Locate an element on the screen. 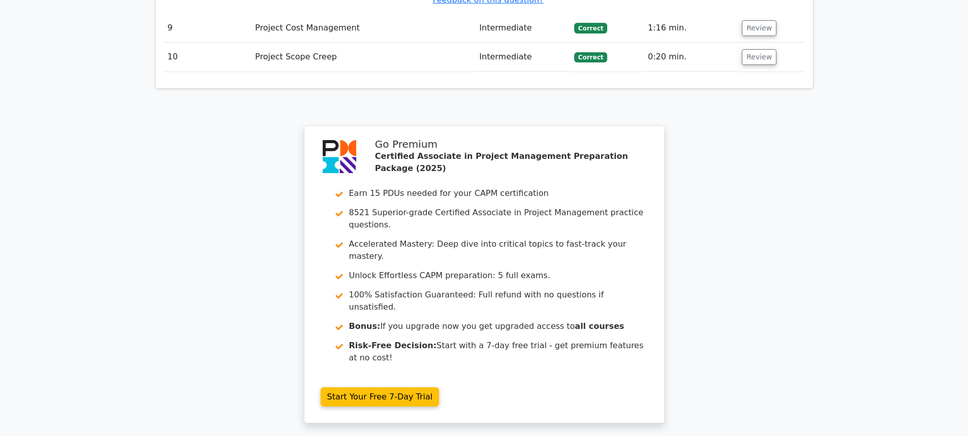  td: 1:16 min. is located at coordinates (690, 28).